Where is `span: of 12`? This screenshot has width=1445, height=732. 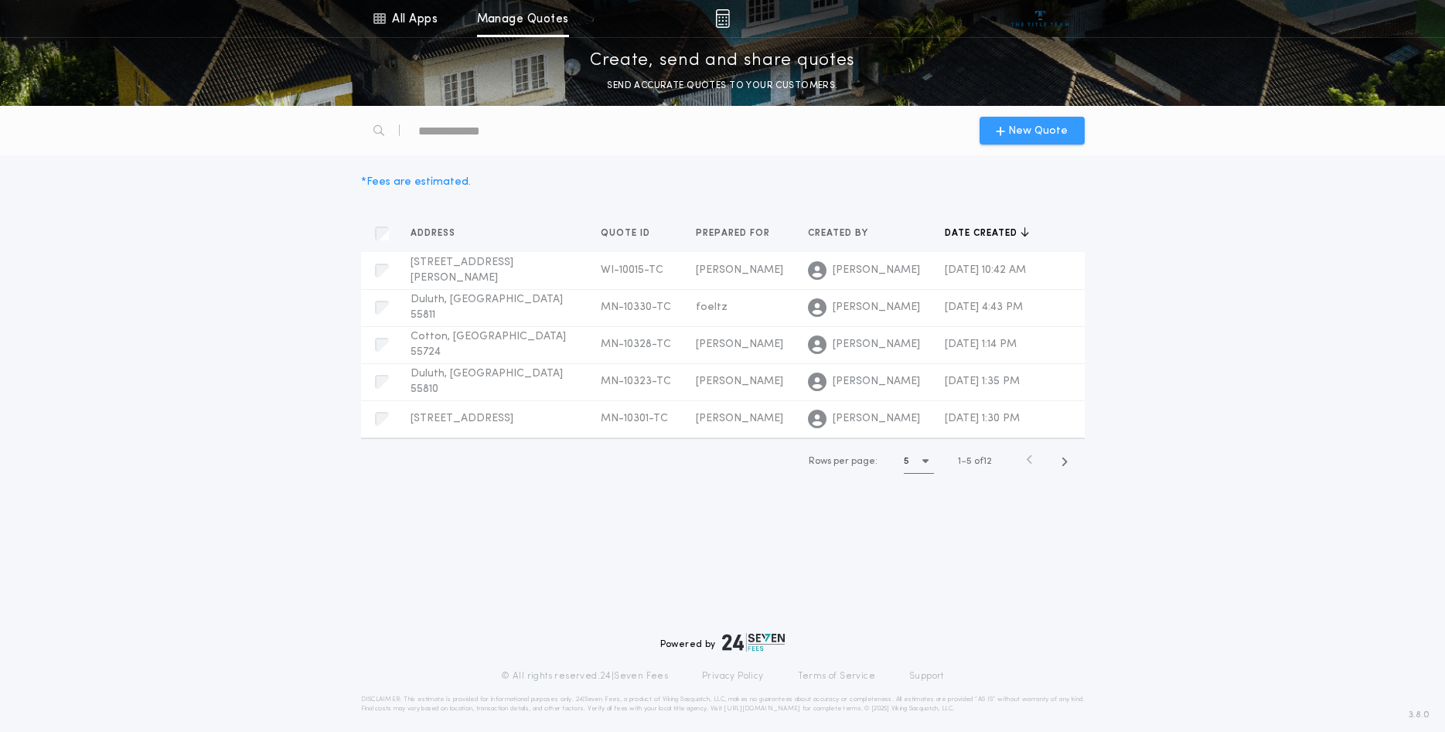
span: of 12 is located at coordinates (982, 461).